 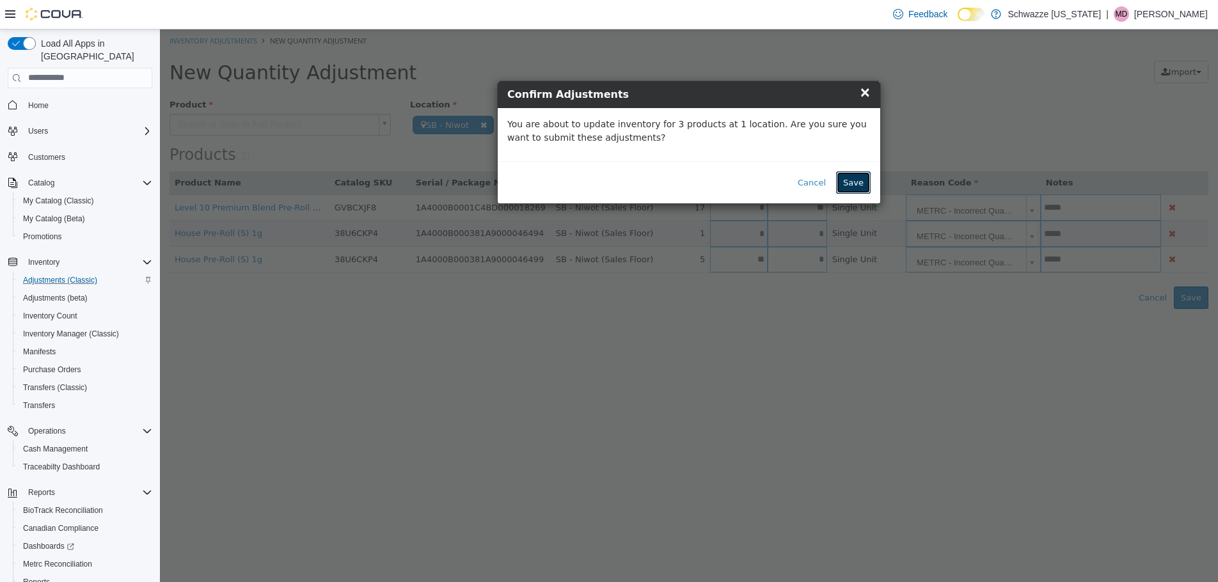 What do you see at coordinates (85, 298) in the screenshot?
I see `span: Adjustments (beta)` at bounding box center [85, 298].